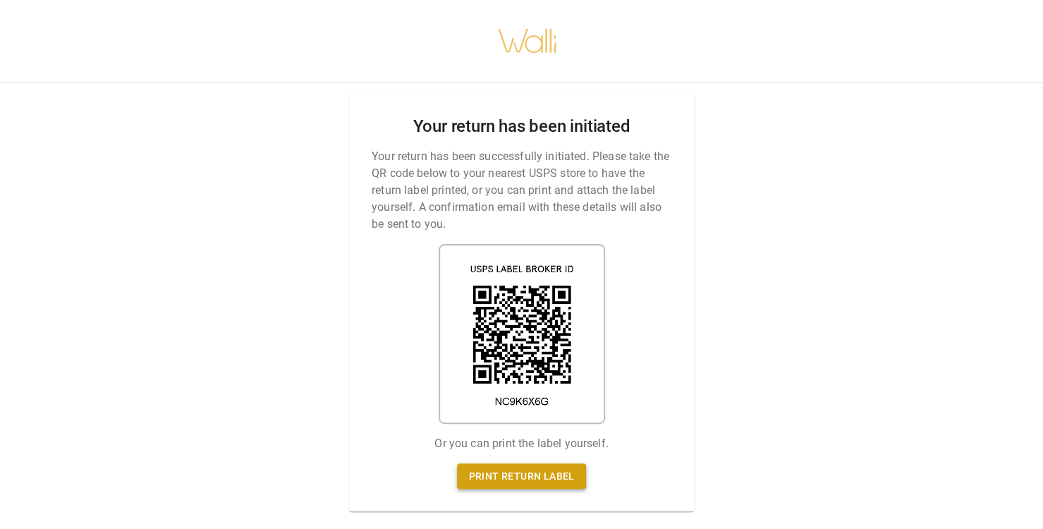 This screenshot has height=529, width=1043. Describe the element at coordinates (522, 334) in the screenshot. I see `img: shipping label qr code` at that location.